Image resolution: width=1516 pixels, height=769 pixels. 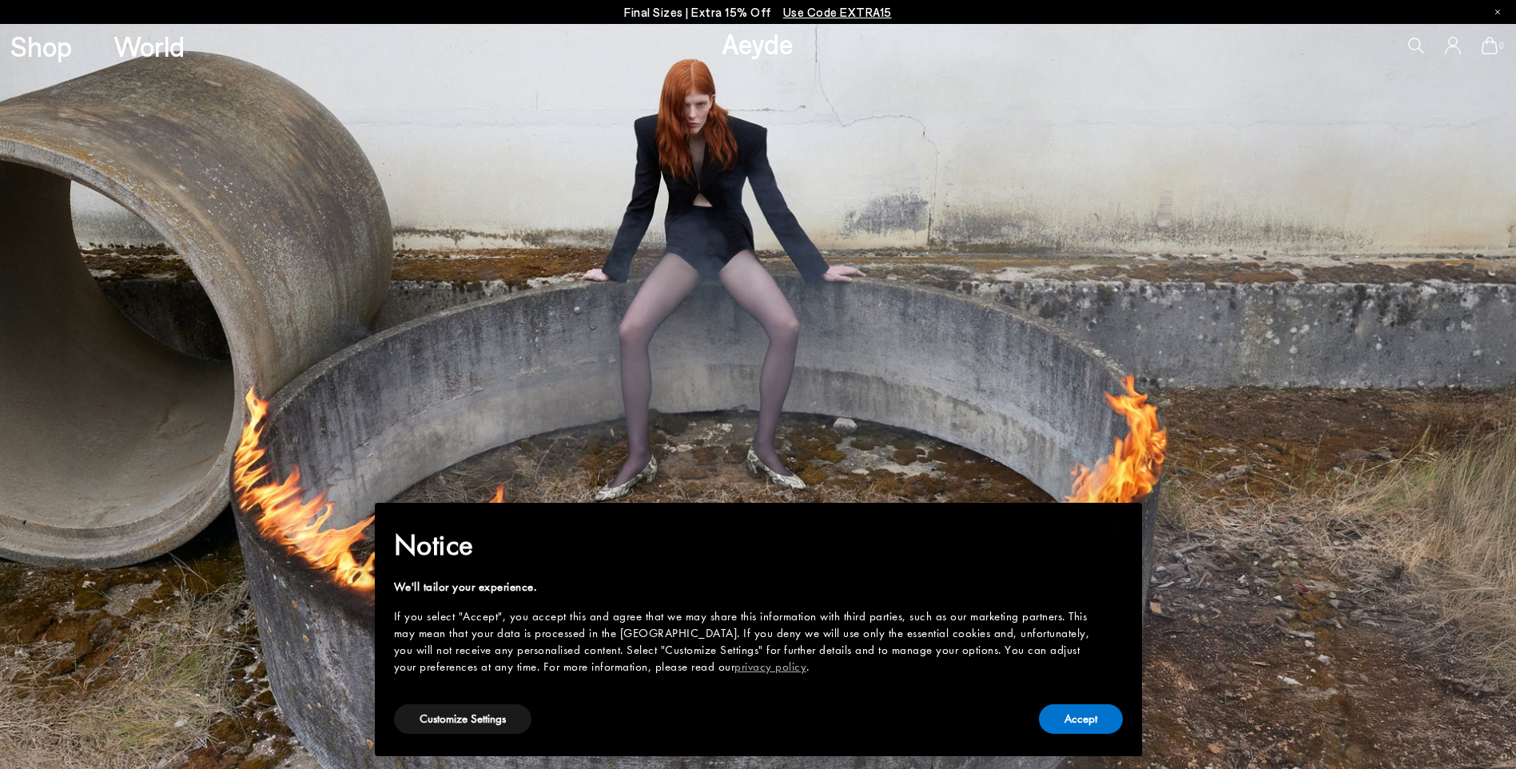 I want to click on a: World, so click(x=149, y=46).